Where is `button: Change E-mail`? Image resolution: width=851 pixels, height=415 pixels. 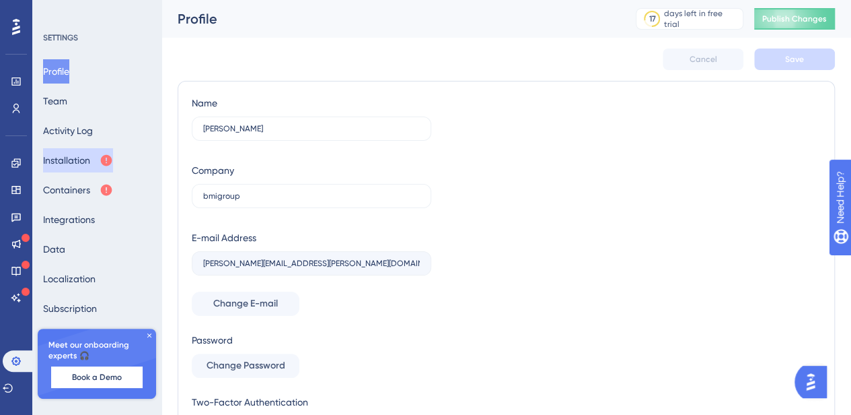 button: Change E-mail is located at coordinates (246, 304).